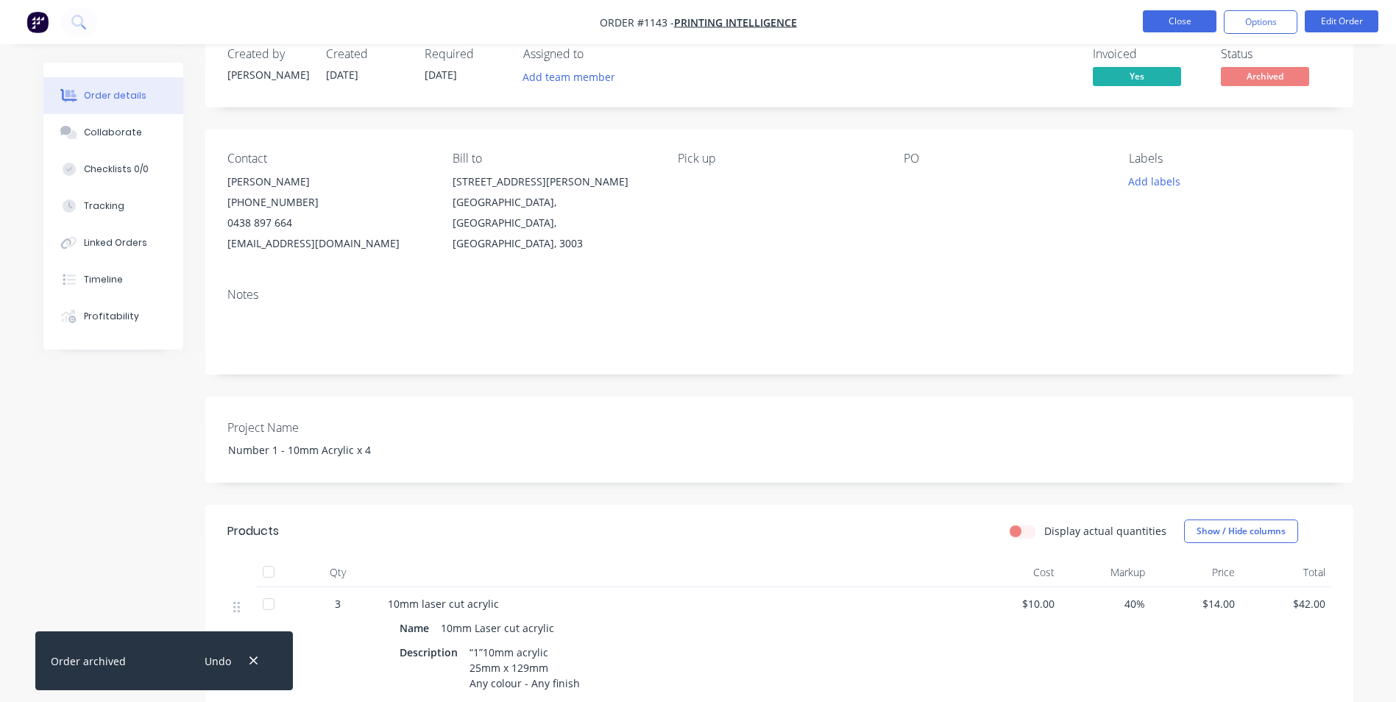 The width and height of the screenshot is (1396, 702). I want to click on button: Profitability, so click(113, 316).